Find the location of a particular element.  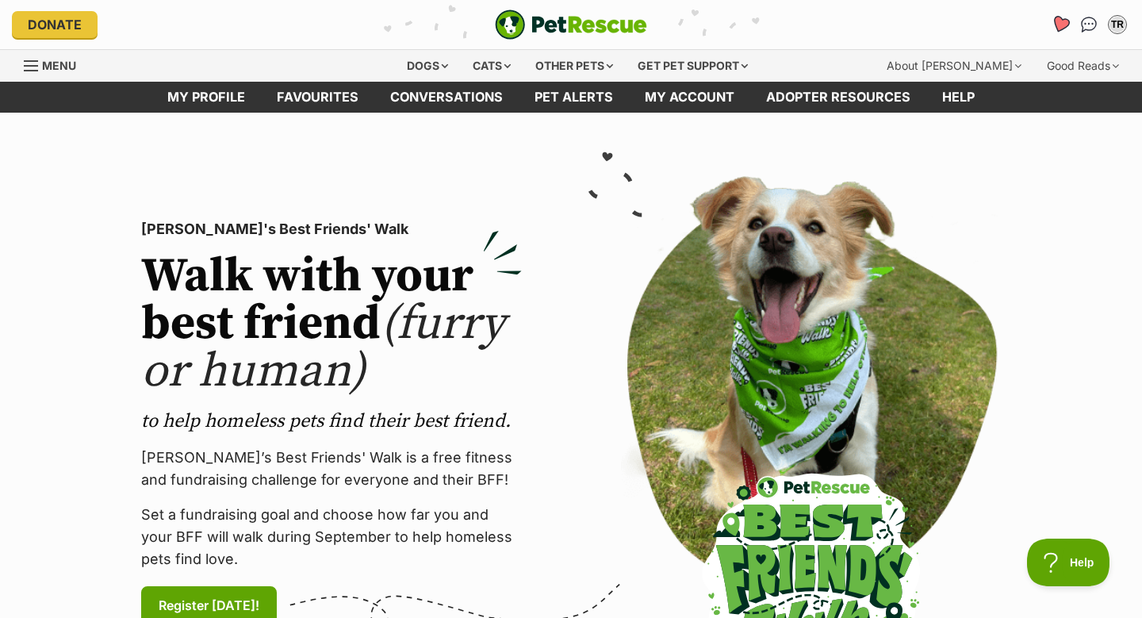

img: adc.png is located at coordinates (570, 6).